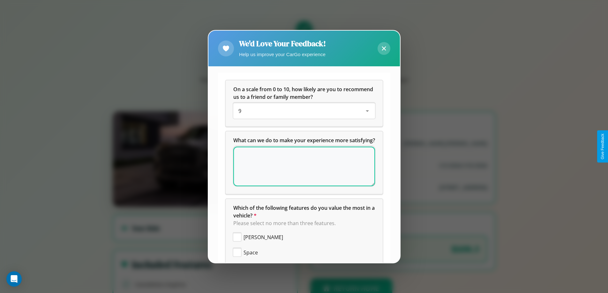 The width and height of the screenshot is (608, 293). I want to click on p: Help us improve your CarGo experience, so click(282, 54).